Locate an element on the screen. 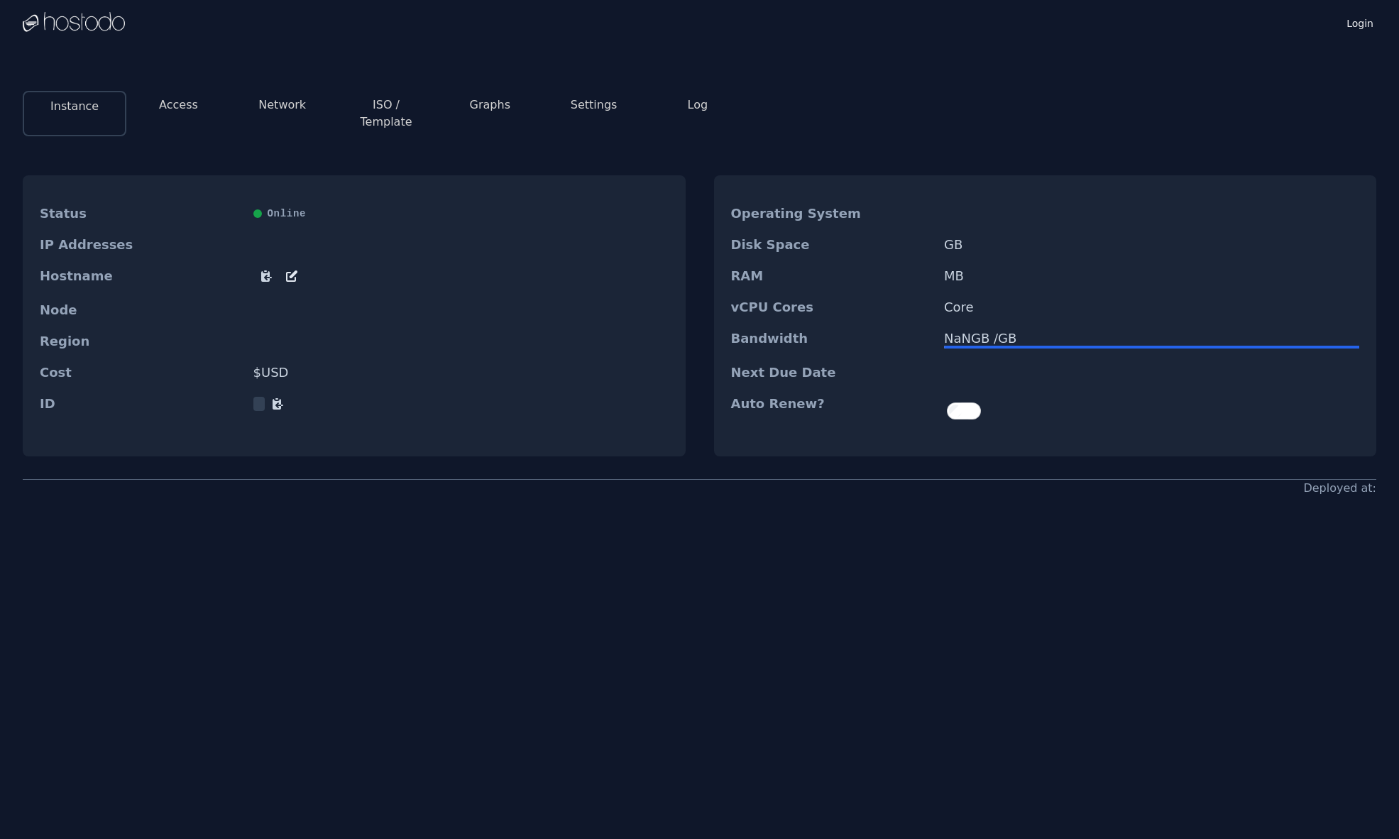 The height and width of the screenshot is (839, 1399). button: Graphs is located at coordinates (490, 105).